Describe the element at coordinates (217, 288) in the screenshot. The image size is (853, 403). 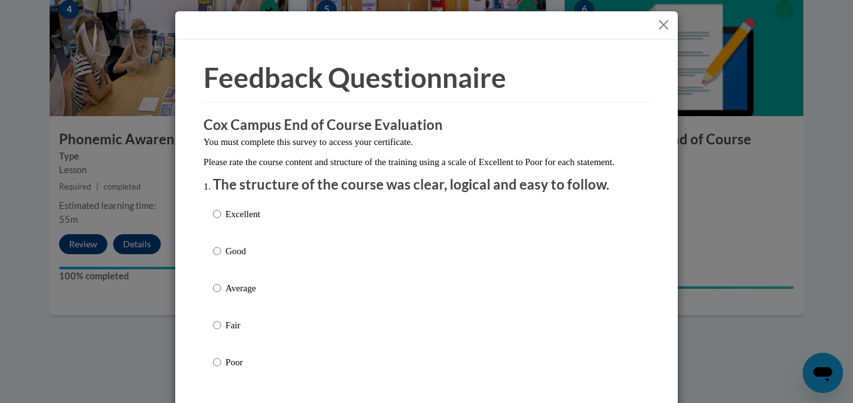
I see `input: Average` at that location.